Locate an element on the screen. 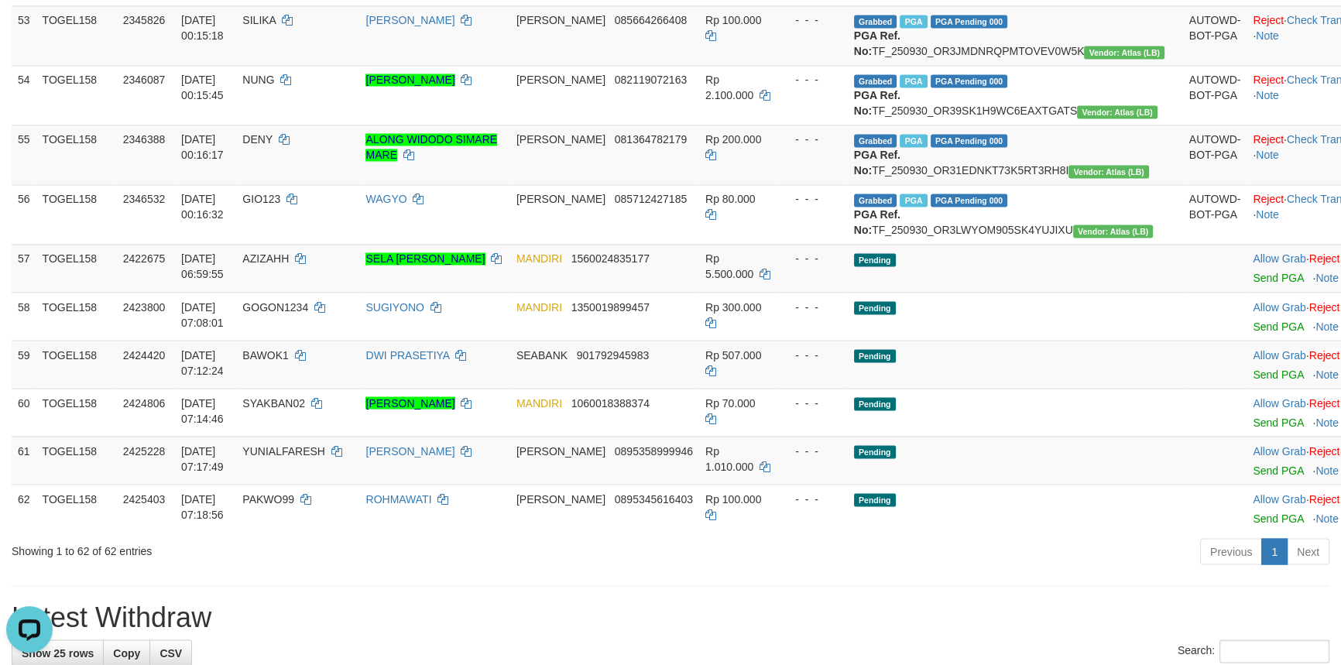 The width and height of the screenshot is (1341, 665). span: PAKWO99 is located at coordinates (268, 499).